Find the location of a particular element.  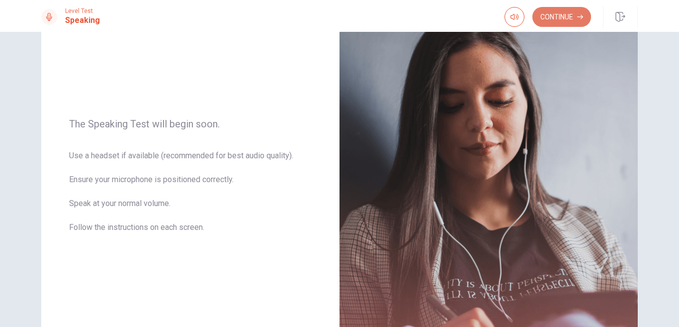

span: Use a headset if available (recommended for best audio quality). Ensure your microphone is positi... is located at coordinates (190, 197).